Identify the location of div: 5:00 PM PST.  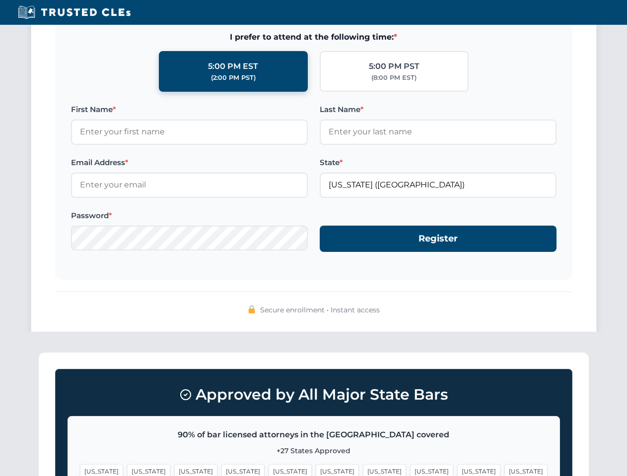
(394, 66).